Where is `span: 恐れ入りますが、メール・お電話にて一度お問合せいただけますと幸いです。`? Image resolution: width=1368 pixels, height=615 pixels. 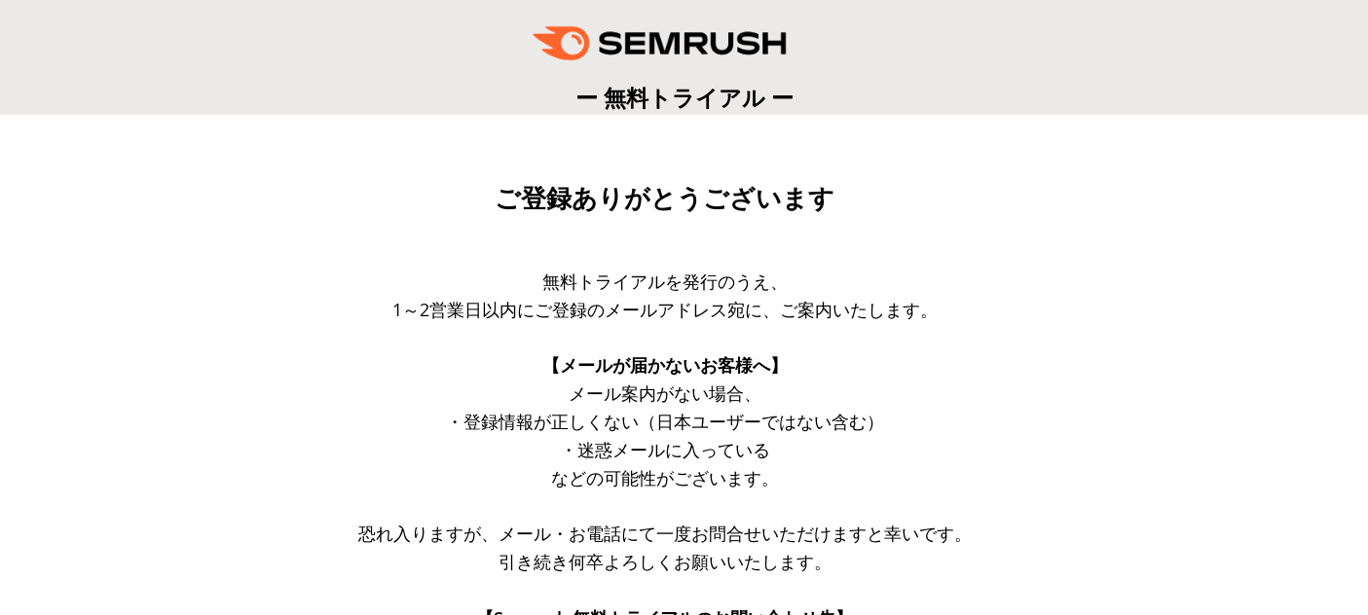 span: 恐れ入りますが、メール・お電話にて一度お問合せいただけますと幸いです。 is located at coordinates (665, 533).